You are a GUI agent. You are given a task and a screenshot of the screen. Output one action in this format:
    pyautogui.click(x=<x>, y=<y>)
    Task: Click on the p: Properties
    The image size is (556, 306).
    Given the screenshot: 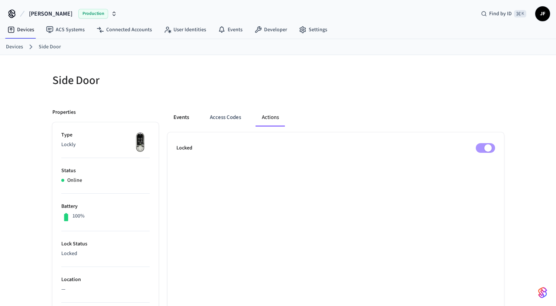 What is the action you would take?
    pyautogui.click(x=64, y=112)
    